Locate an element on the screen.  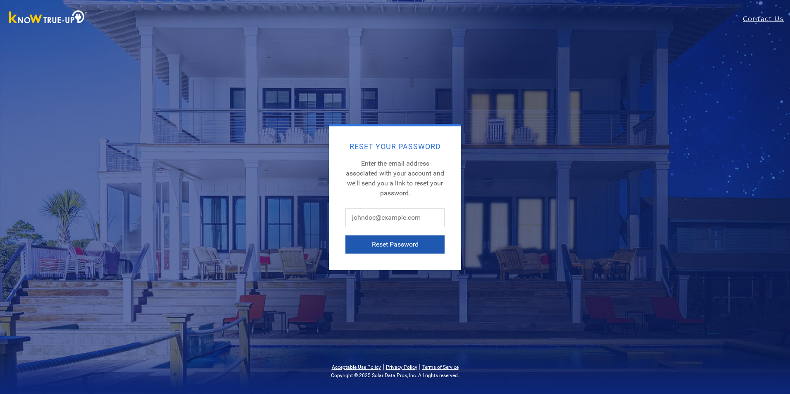
input: johndoe@example.com is located at coordinates (395, 218).